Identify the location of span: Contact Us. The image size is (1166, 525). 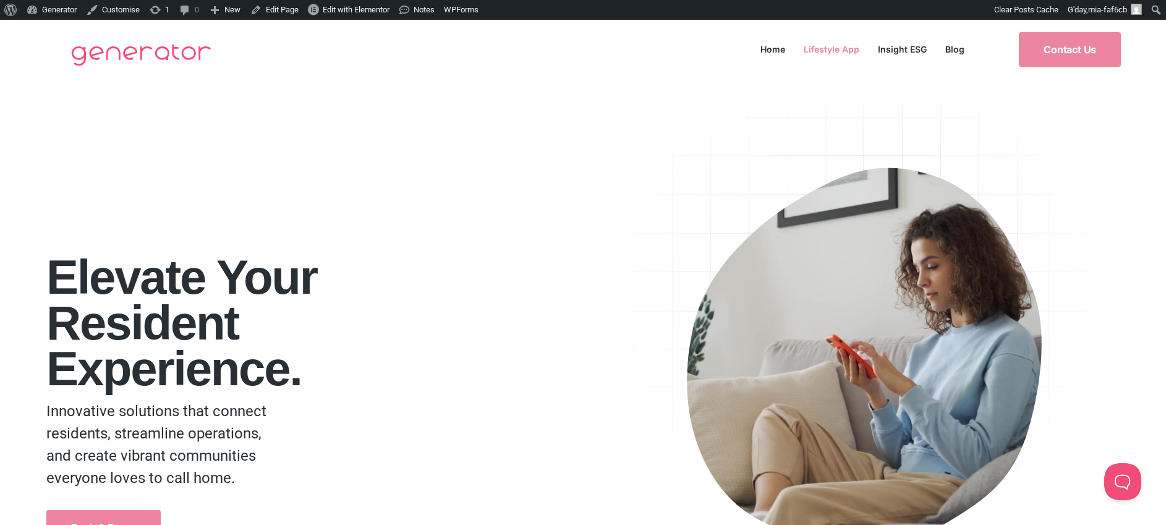
(1070, 49).